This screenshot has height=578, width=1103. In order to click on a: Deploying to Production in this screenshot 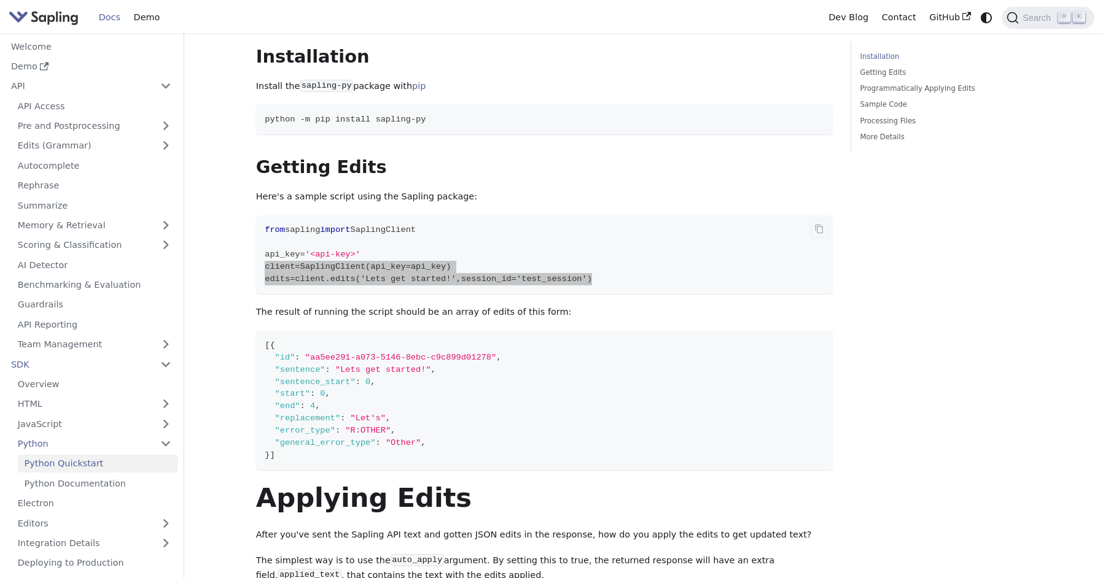, I will do `click(95, 563)`.